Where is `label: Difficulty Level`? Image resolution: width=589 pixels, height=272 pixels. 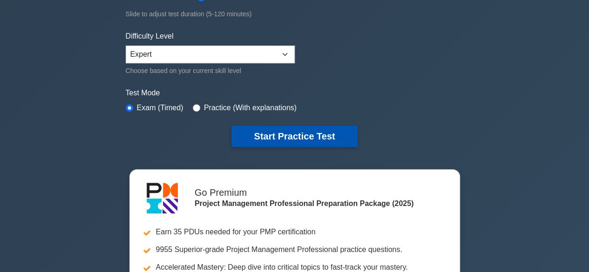
label: Difficulty Level is located at coordinates (149, 36).